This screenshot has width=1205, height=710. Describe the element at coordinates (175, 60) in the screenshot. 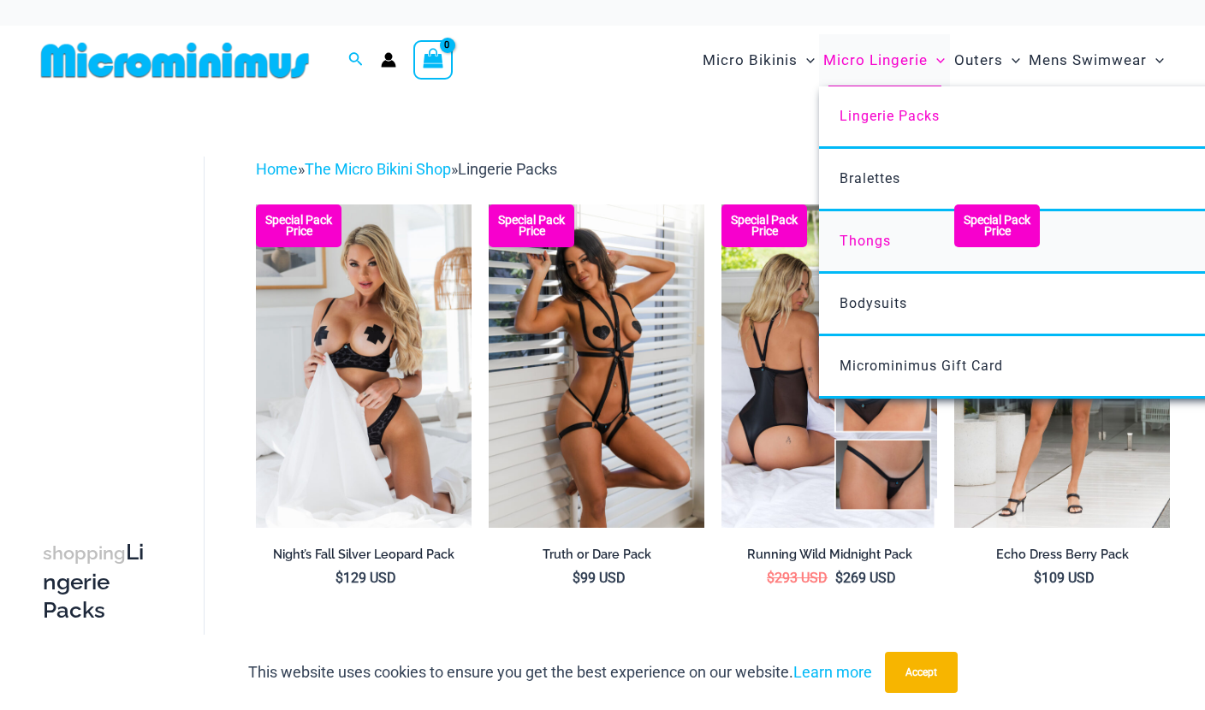

I see `img: MM SHOP LOGO FLAT` at that location.